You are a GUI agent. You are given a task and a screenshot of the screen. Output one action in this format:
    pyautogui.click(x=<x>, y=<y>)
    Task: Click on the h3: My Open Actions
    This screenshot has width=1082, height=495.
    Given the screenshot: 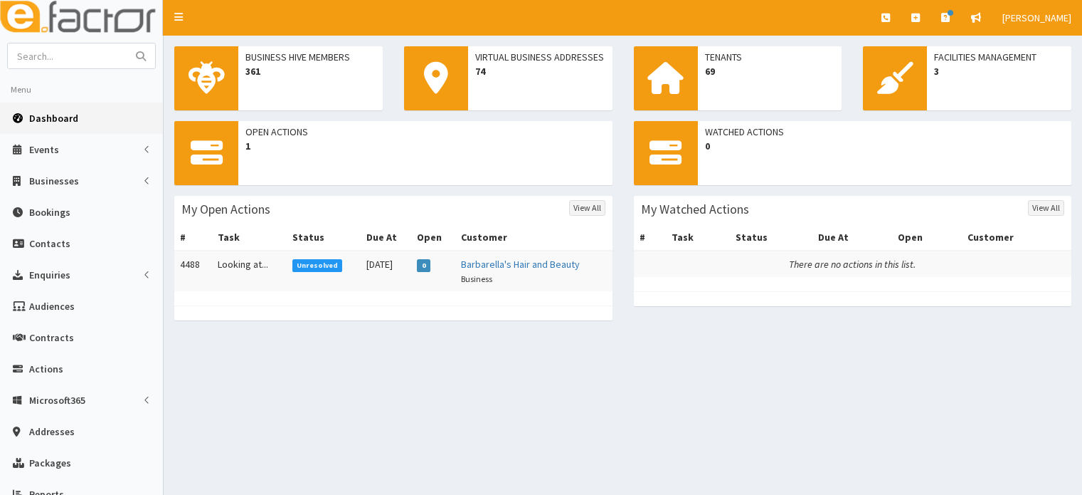 What is the action you would take?
    pyautogui.click(x=226, y=209)
    